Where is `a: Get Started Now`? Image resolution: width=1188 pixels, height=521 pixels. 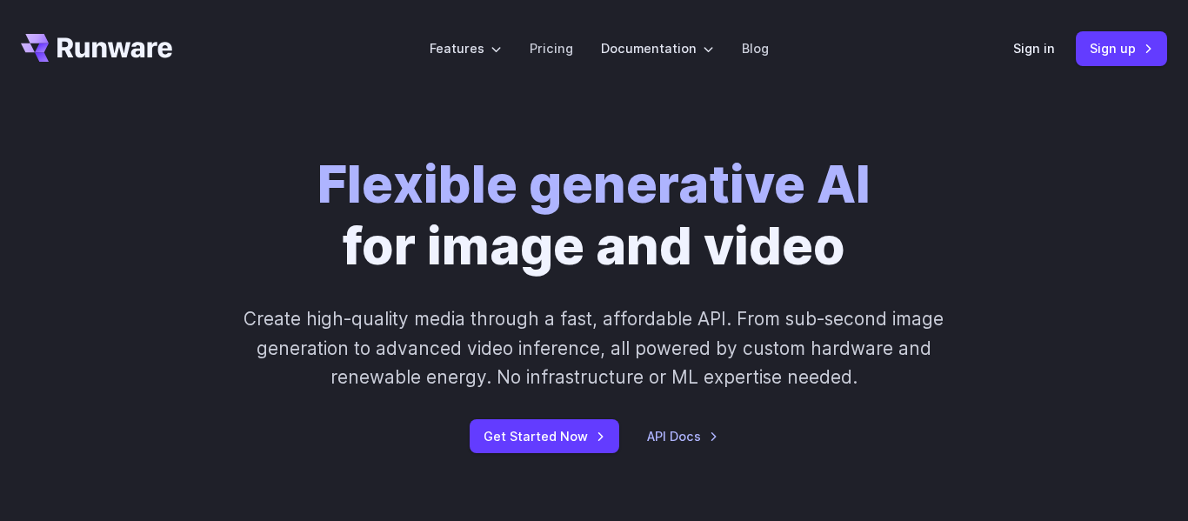
a: Get Started Now is located at coordinates (544, 436).